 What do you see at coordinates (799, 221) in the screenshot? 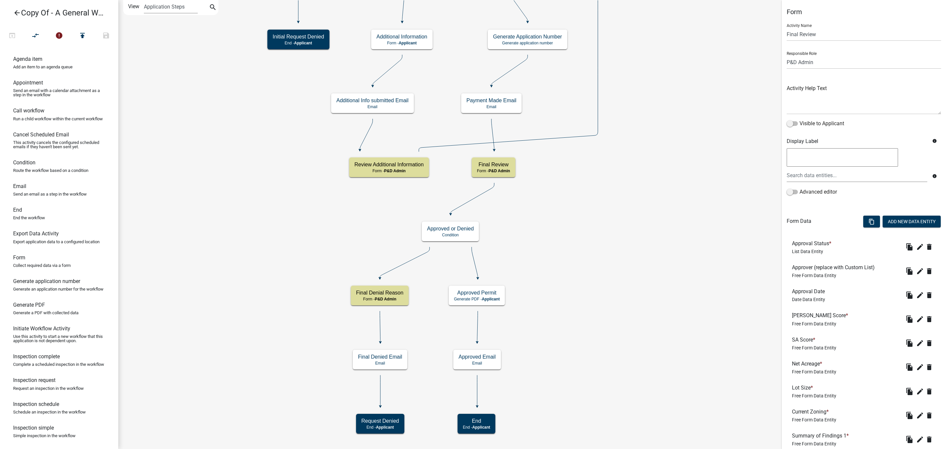
I see `h6: Form Data` at bounding box center [799, 221].